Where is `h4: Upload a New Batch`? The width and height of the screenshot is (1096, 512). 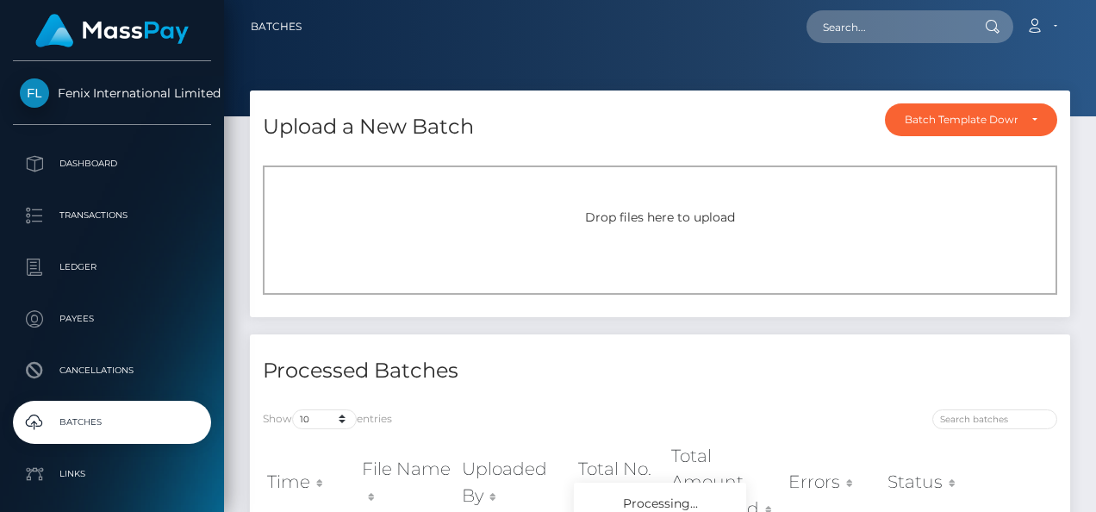
h4: Upload a New Batch is located at coordinates (368, 127).